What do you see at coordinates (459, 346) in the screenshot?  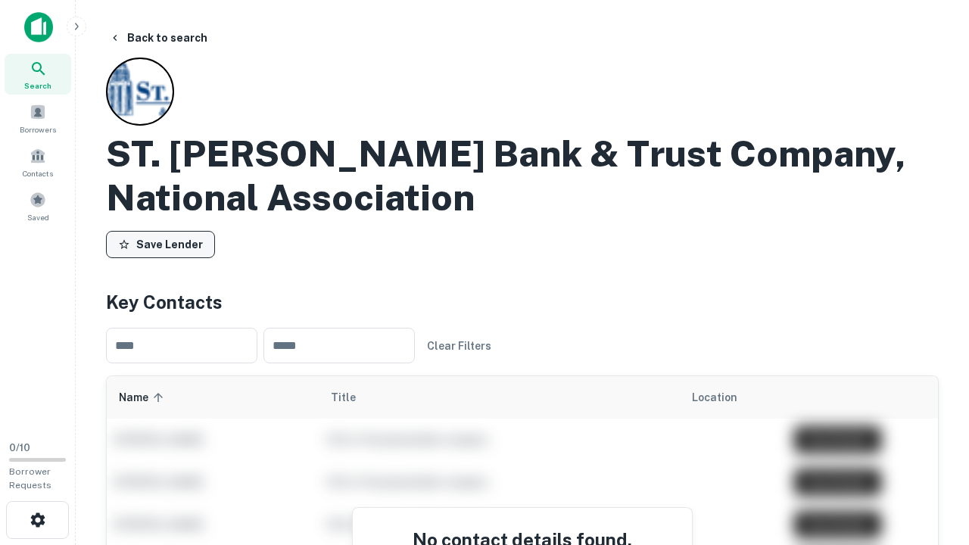 I see `button: Clear Filters` at bounding box center [459, 346].